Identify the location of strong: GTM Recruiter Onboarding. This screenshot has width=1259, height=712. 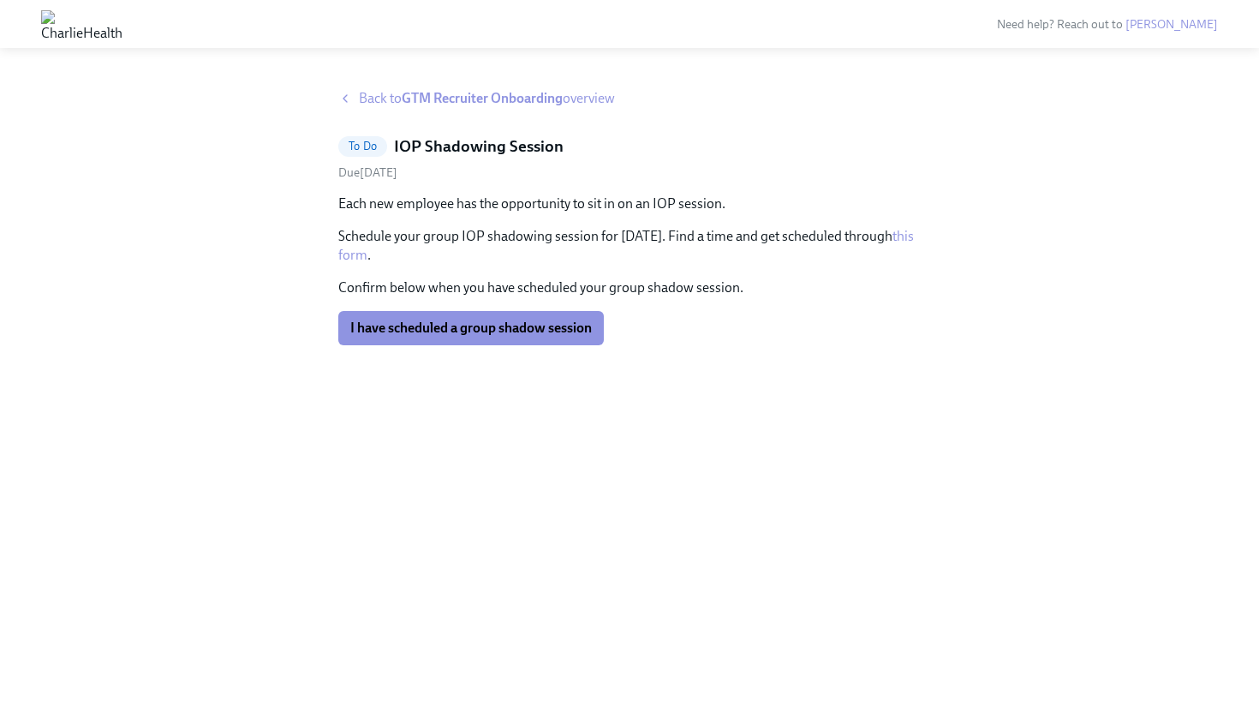
(482, 98).